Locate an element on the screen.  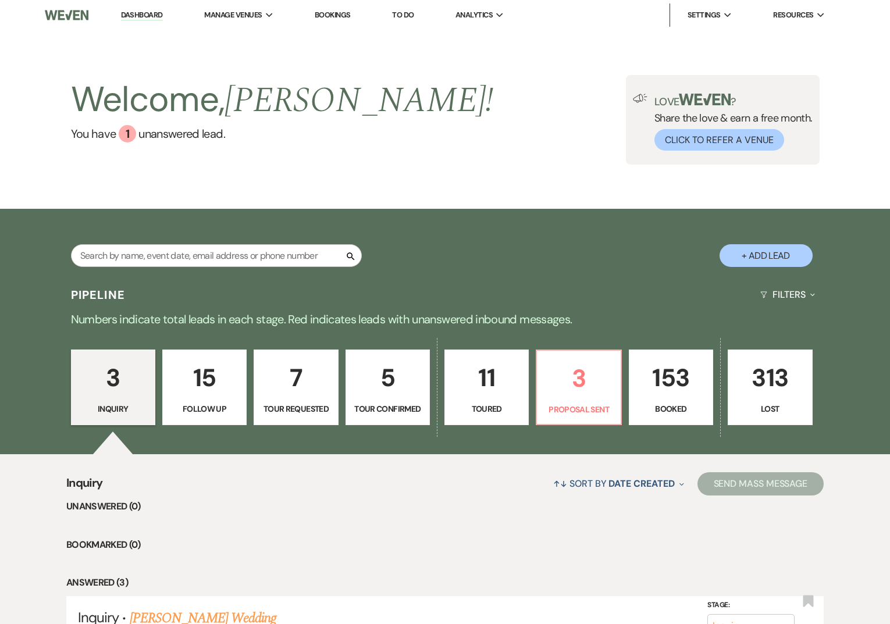
li: Bookmarked (0) is located at coordinates (445, 545).